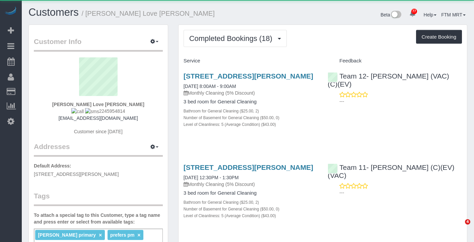 This screenshot has width=474, height=242. I want to click on img: New interface, so click(396, 15).